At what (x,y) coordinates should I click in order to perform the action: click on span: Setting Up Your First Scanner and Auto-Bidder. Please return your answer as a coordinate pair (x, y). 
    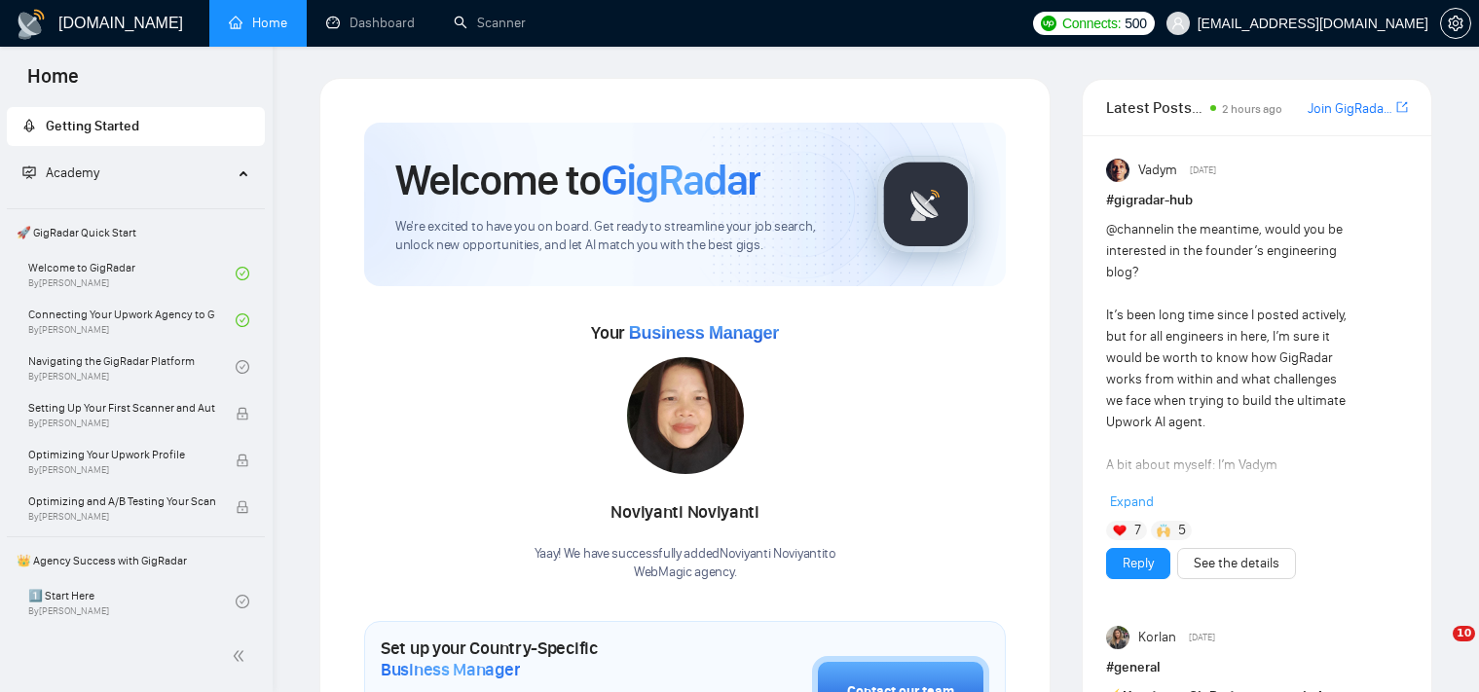
    Looking at the image, I should click on (122, 408).